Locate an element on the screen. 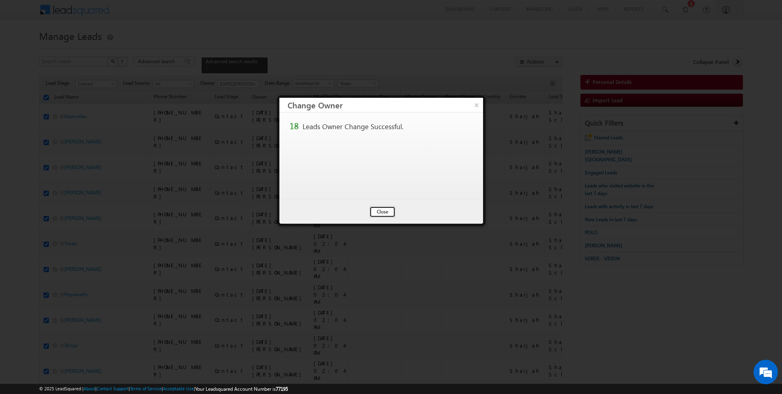 The width and height of the screenshot is (782, 394). span: 77195 is located at coordinates (282, 389).